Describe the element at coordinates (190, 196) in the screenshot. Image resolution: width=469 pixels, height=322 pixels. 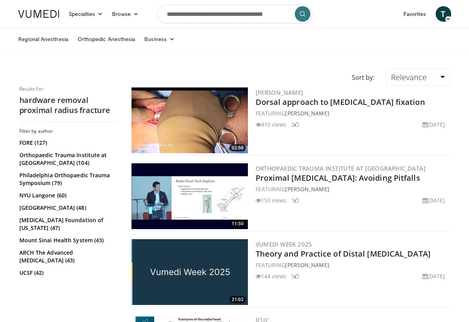
I see `img: 6b0c6a5d-c86a-4f01-a1dd-0d974a75b510.300x170_q85_crop-smart_upscale.jpg` at that location.